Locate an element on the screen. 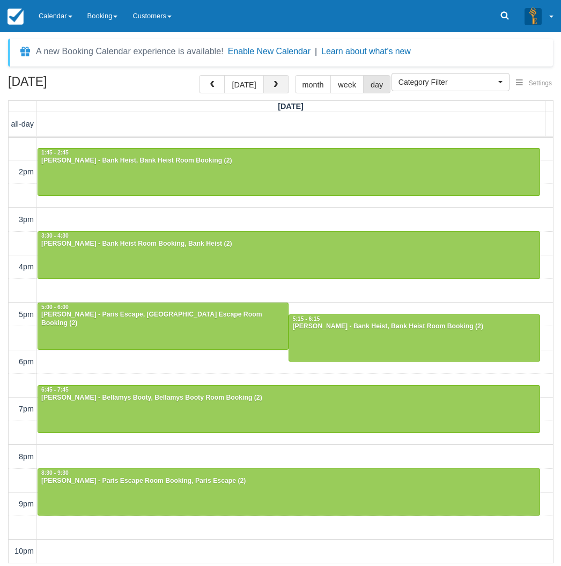  span: 10pm is located at coordinates (24, 551).